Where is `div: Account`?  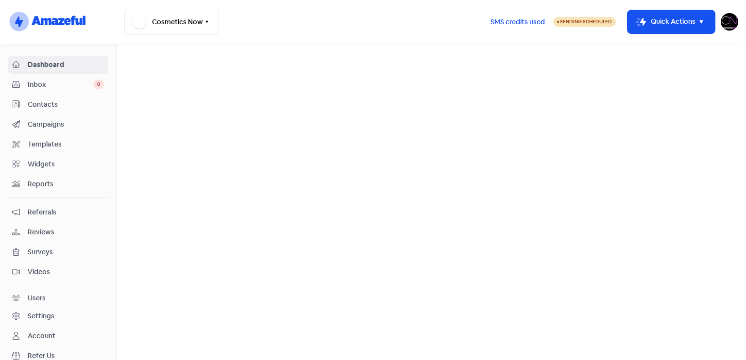
div: Account is located at coordinates (41, 336).